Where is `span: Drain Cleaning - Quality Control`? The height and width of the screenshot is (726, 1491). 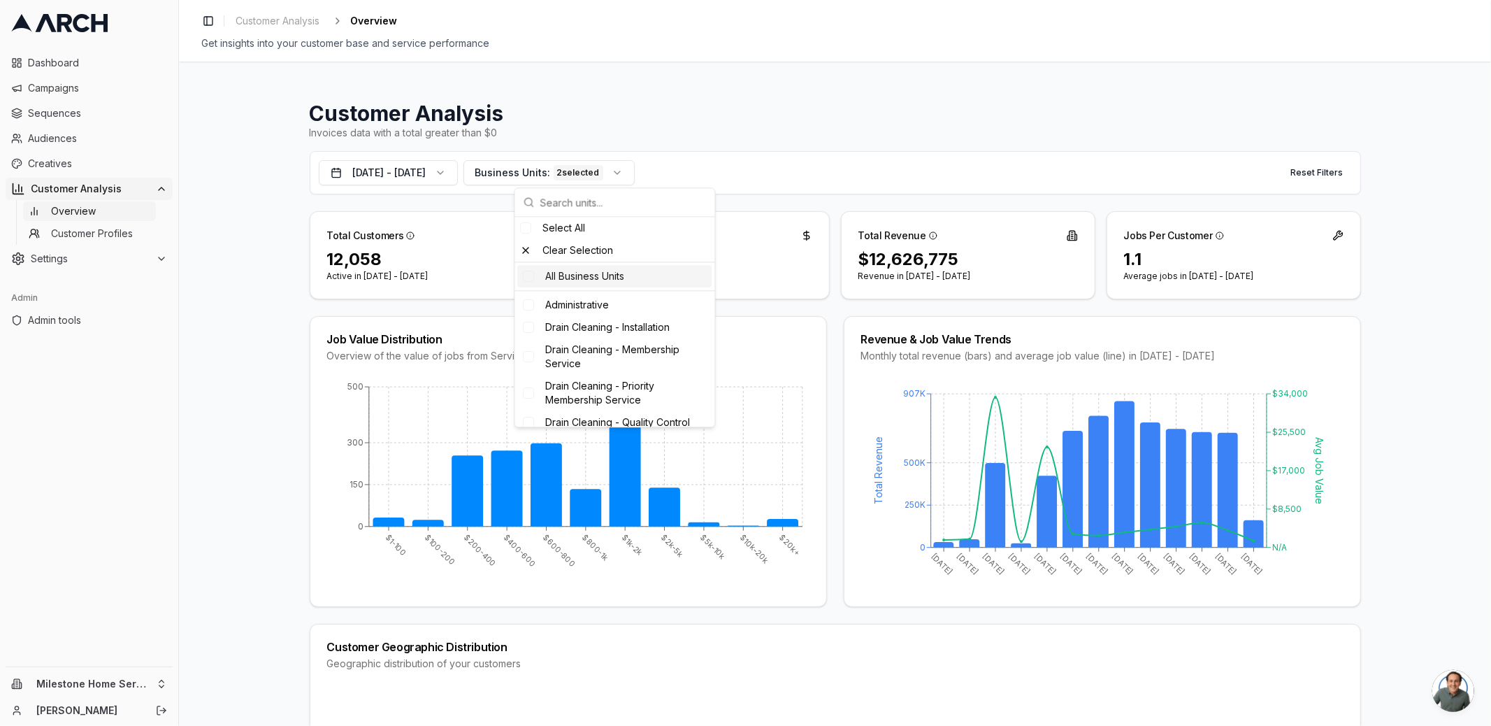 span: Drain Cleaning - Quality Control is located at coordinates (618, 422).